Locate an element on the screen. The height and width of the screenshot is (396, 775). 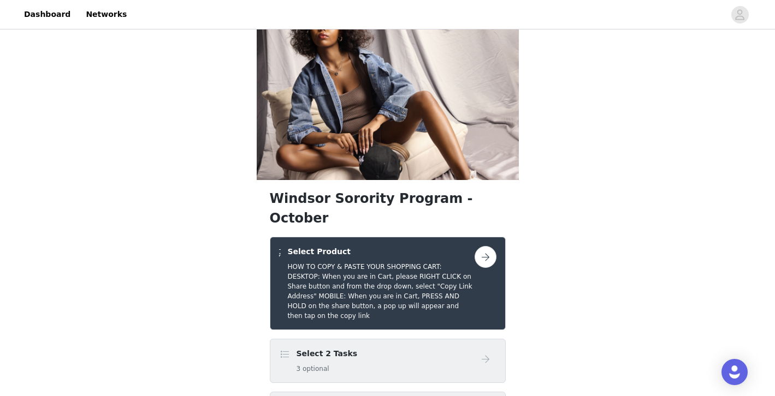
div: avatar is located at coordinates (739, 15).